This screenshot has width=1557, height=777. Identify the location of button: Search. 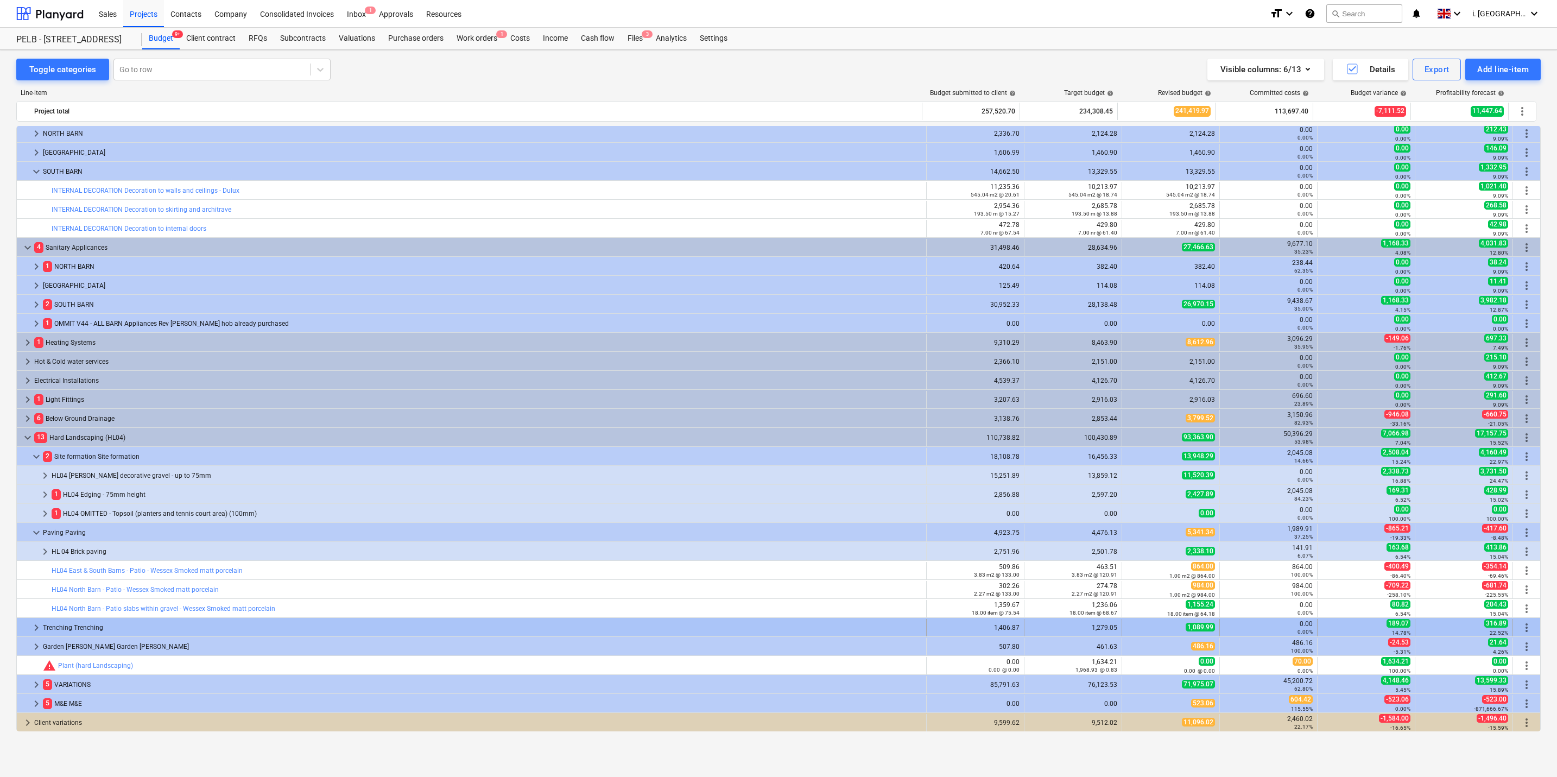
(1364, 14).